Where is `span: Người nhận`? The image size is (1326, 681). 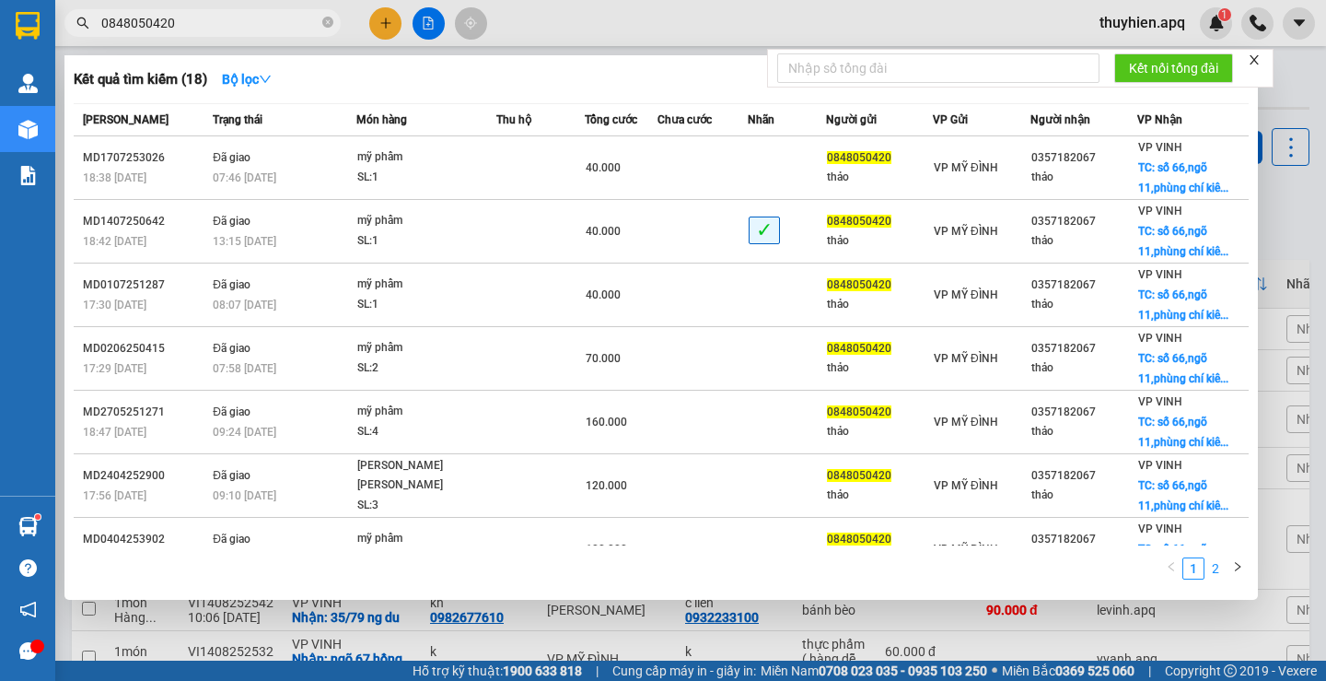
span: Người nhận is located at coordinates (1060, 120).